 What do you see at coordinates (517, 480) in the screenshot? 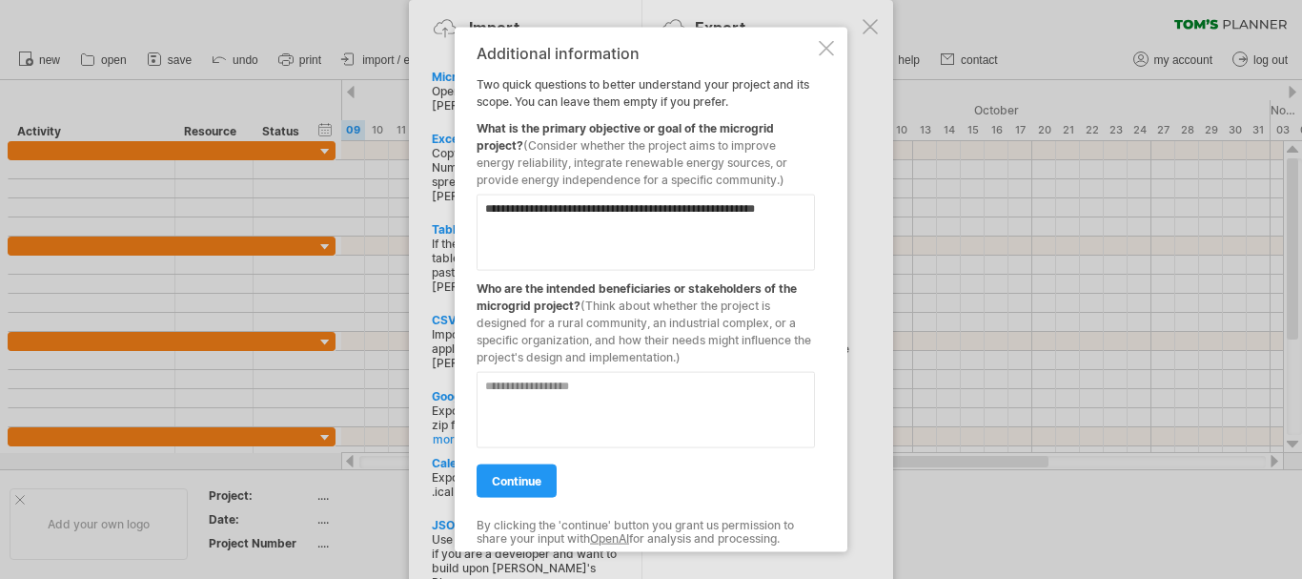
I see `span: continue` at bounding box center [517, 480].